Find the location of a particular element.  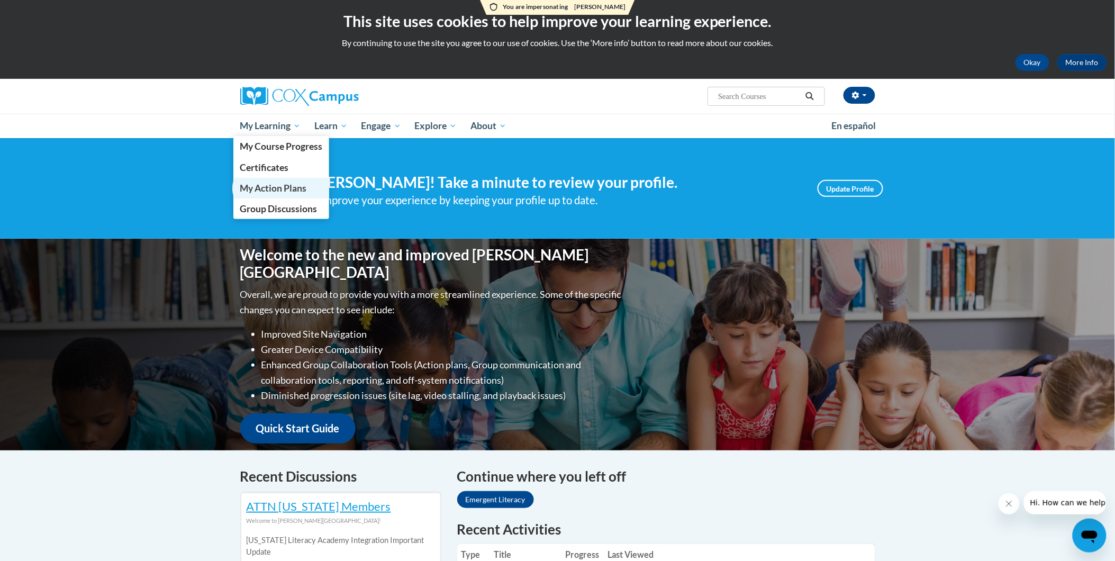

p: By continuing to use the site you agree to our use of cookies. Use the ‘More info’ button to read... is located at coordinates (557, 43).